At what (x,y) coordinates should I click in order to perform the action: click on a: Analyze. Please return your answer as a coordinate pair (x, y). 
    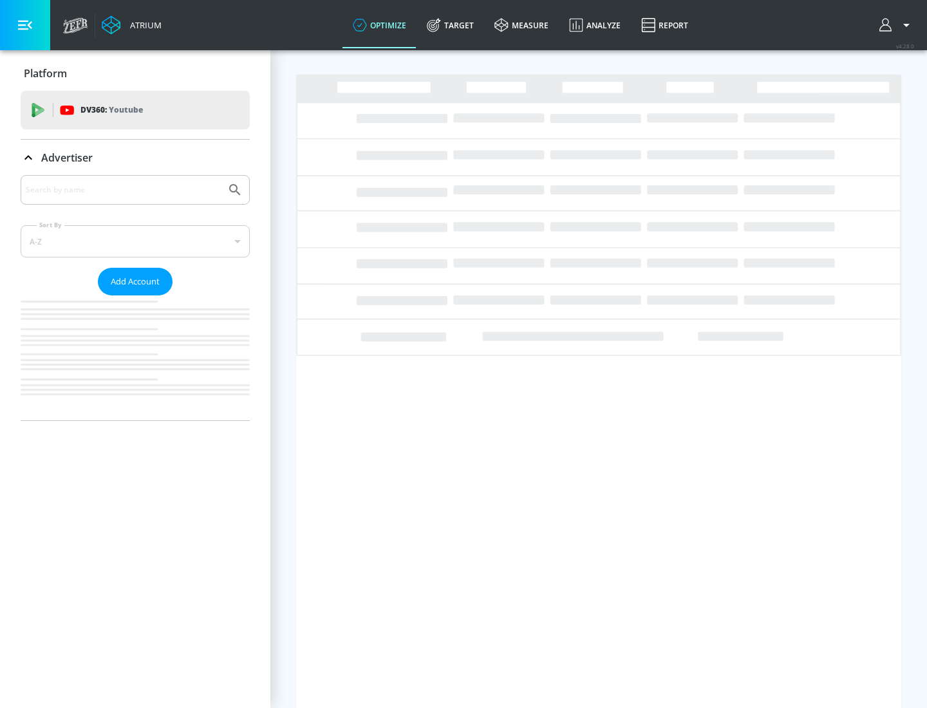
    Looking at the image, I should click on (595, 25).